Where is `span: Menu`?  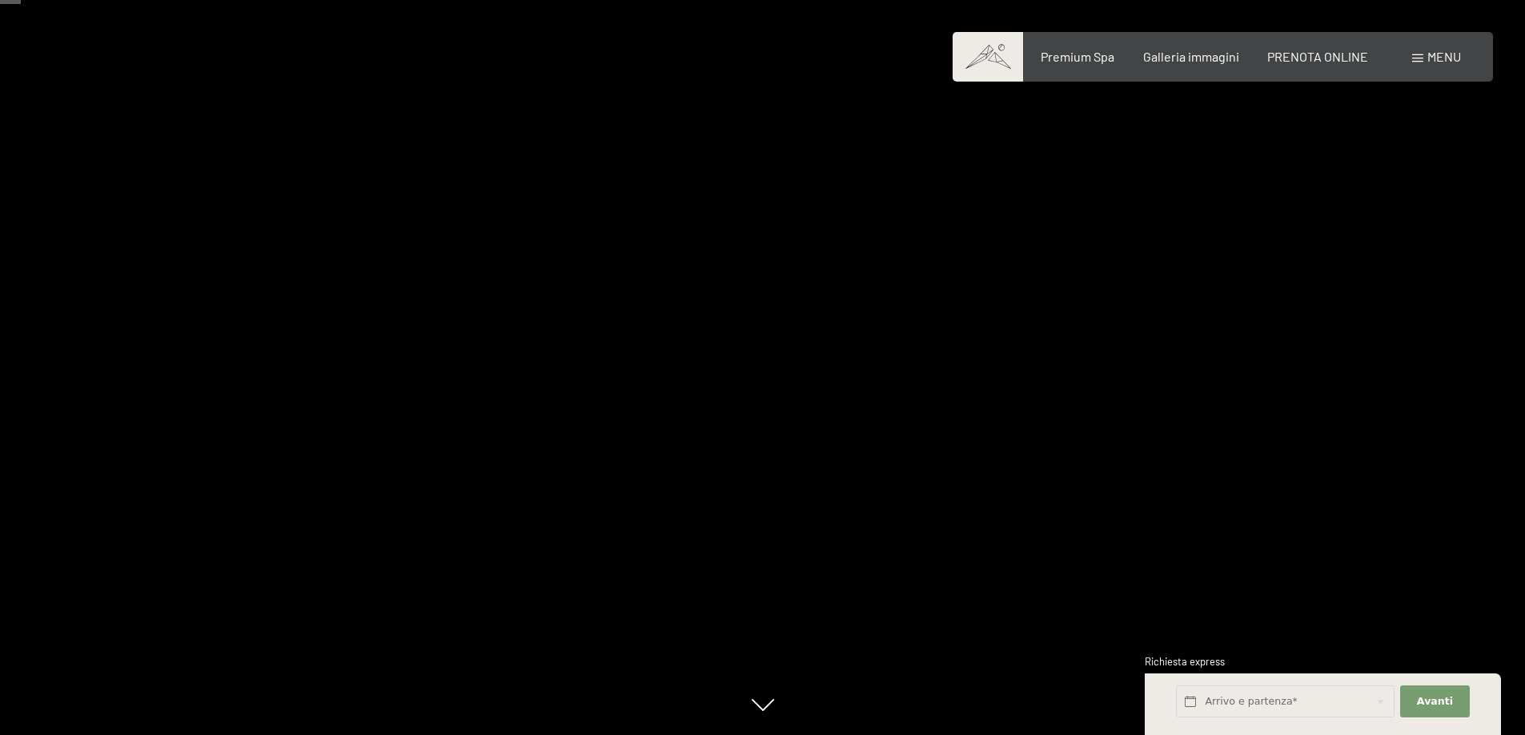
span: Menu is located at coordinates (1444, 56).